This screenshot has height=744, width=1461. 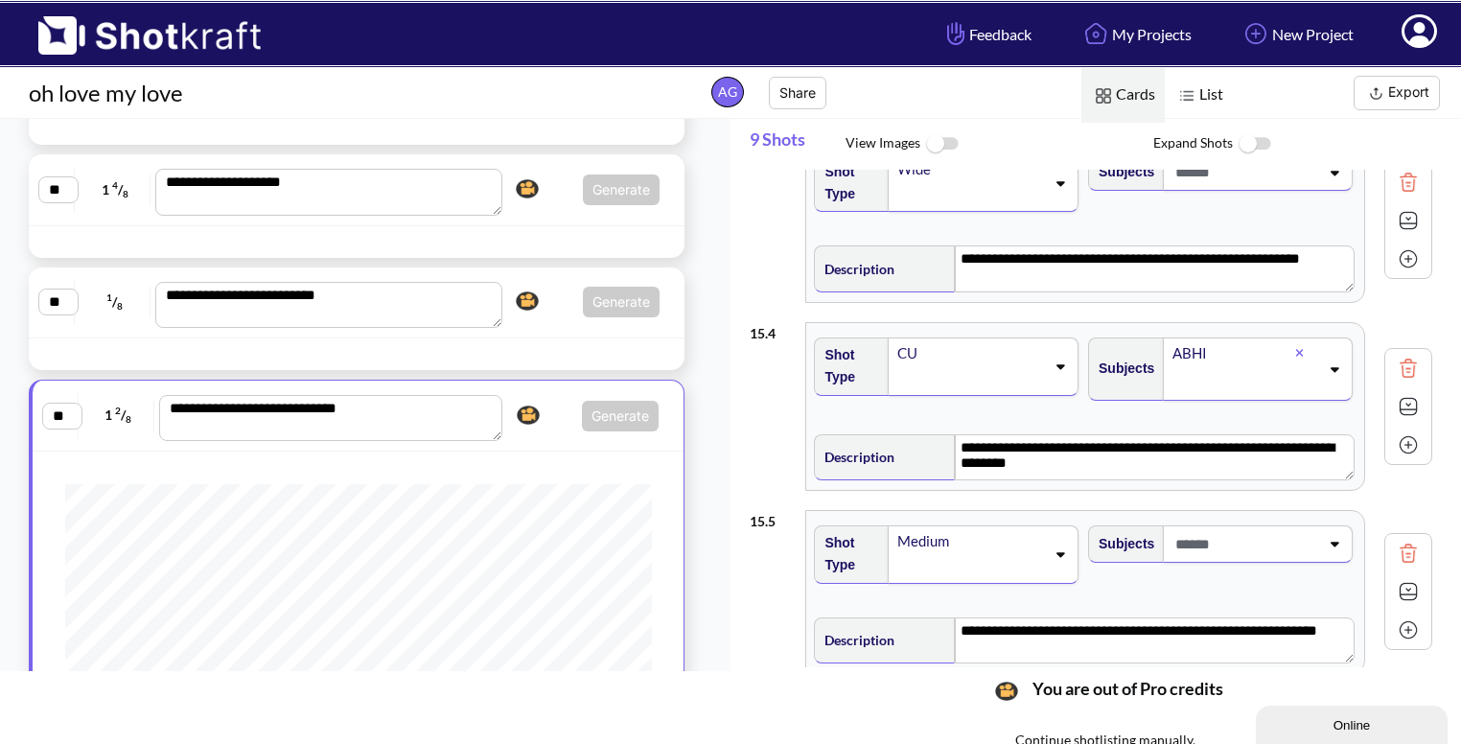 I want to click on a: New Project, so click(x=1297, y=34).